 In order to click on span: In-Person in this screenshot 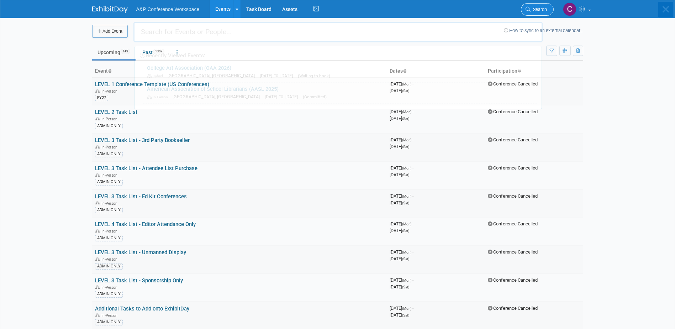, I will do `click(159, 97)`.